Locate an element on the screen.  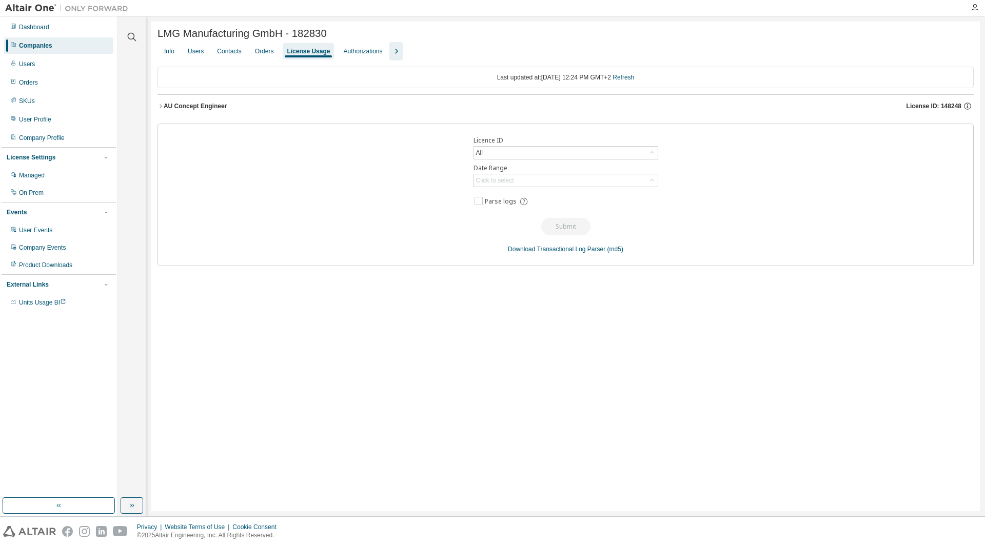
div: Company Events is located at coordinates (42, 248).